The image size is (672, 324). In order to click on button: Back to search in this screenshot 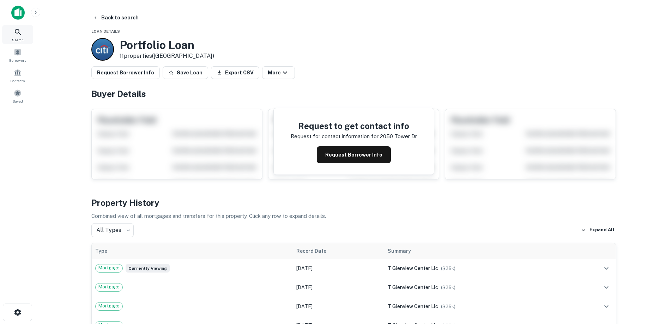, I will do `click(116, 18)`.